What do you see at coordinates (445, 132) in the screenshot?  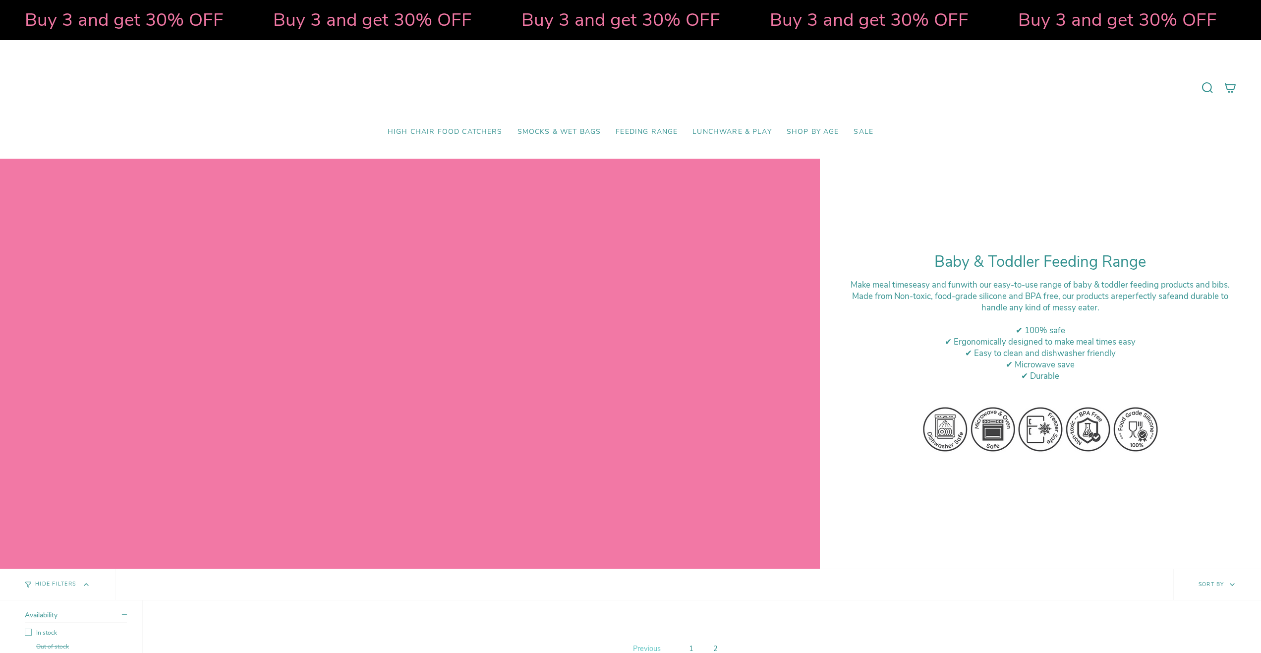 I see `div: High Chair Food Catchers` at bounding box center [445, 132].